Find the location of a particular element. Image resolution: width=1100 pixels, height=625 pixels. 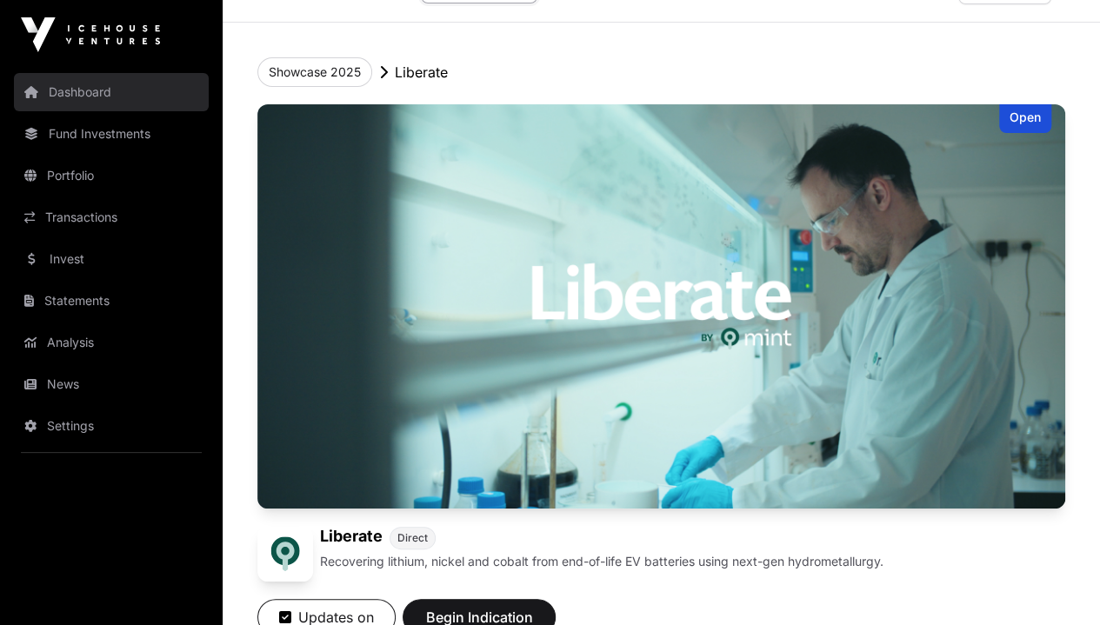

a: Analysis is located at coordinates (111, 342).